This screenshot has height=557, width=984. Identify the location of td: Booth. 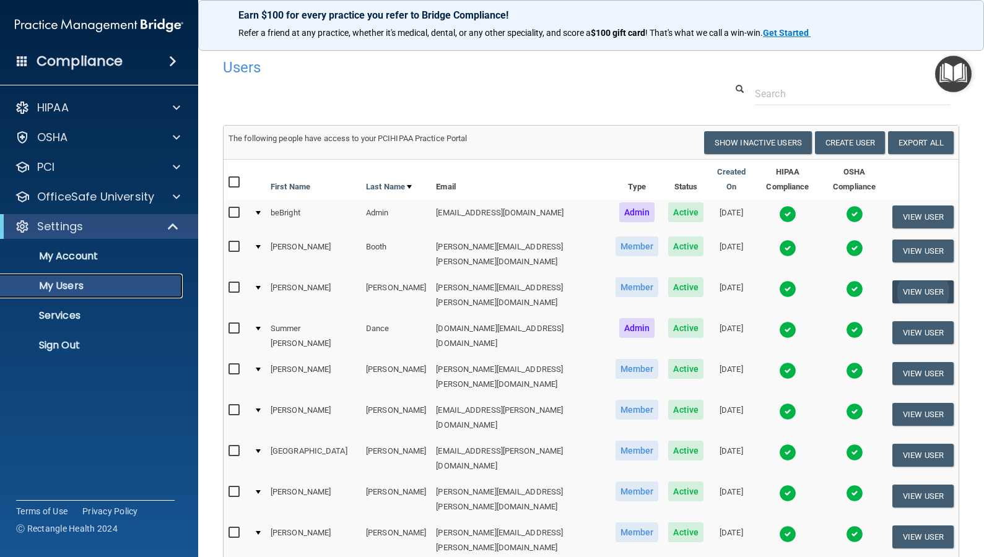
(396, 254).